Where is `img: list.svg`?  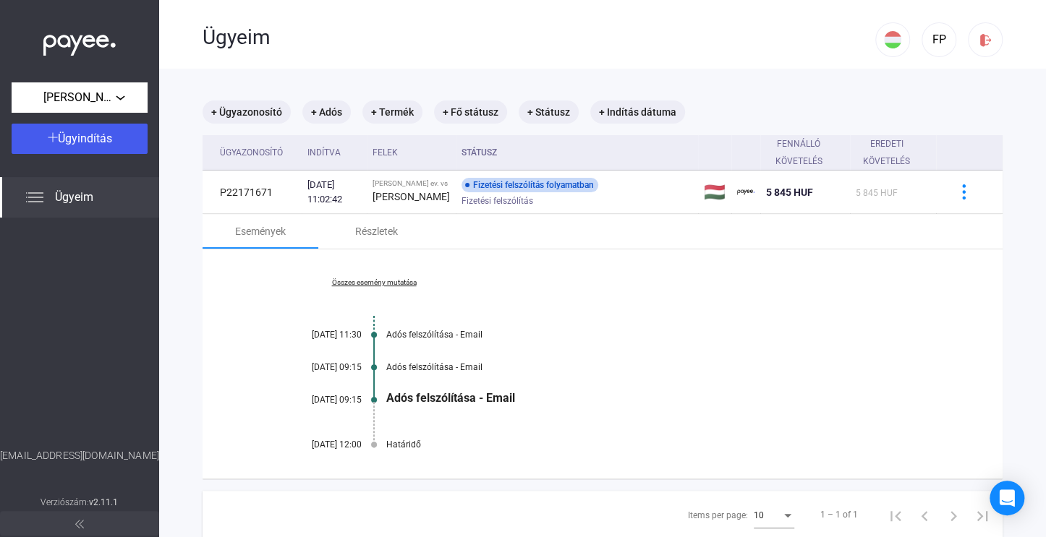
img: list.svg is located at coordinates (35, 197).